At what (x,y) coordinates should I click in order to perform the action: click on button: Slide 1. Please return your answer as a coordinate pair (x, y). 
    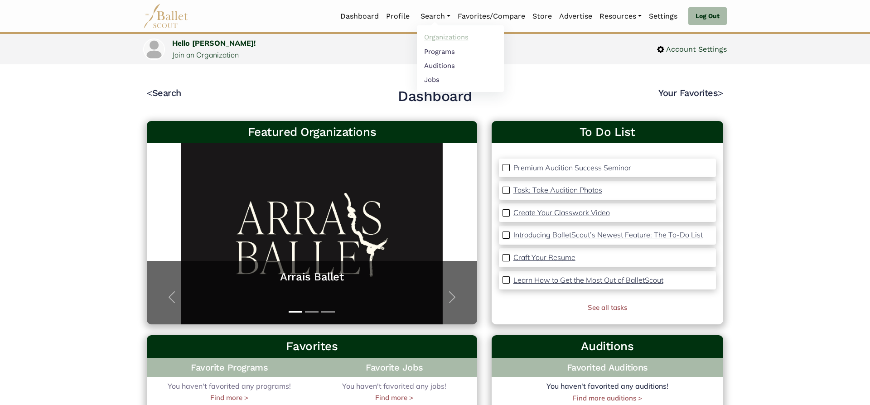
    Looking at the image, I should click on (295, 312).